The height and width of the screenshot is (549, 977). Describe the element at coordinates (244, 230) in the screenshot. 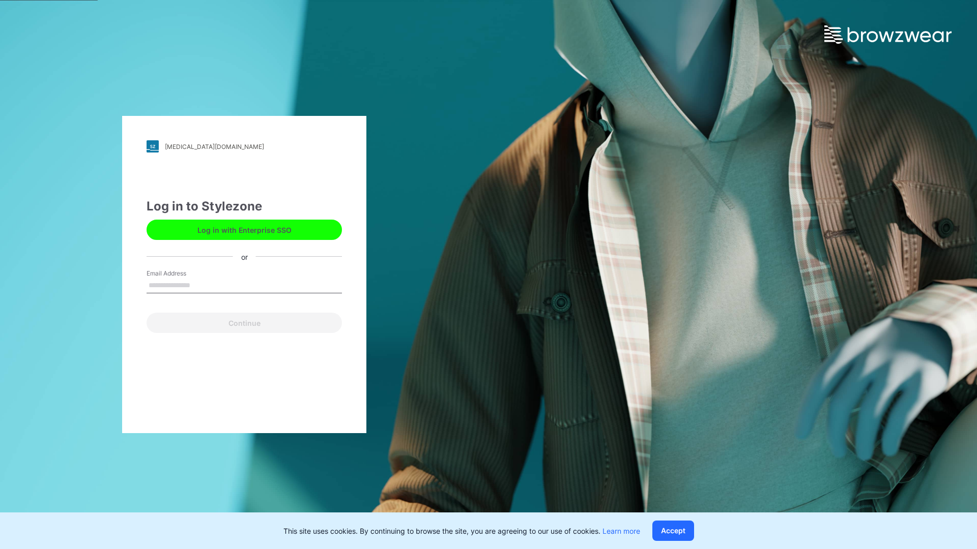

I see `button: Log in with Enterprise SSO` at that location.